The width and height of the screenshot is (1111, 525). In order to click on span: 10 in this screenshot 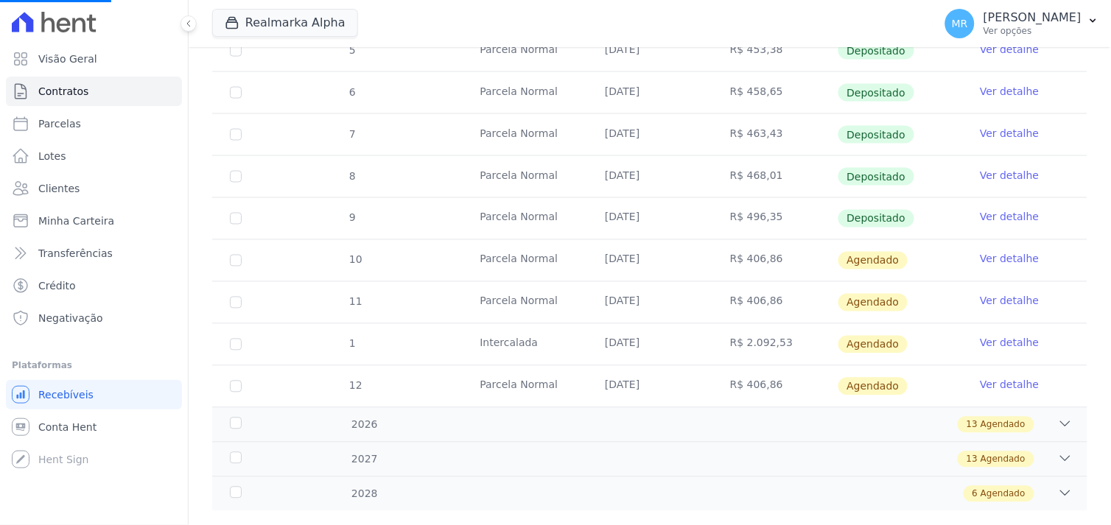, I will do `click(355, 260)`.